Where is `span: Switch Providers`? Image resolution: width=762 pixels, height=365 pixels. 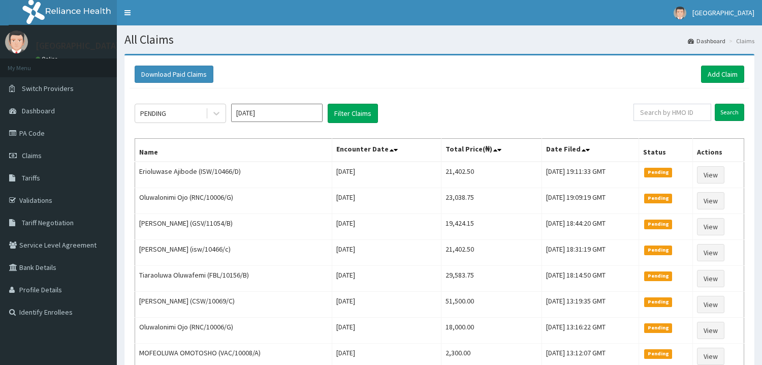
span: Switch Providers is located at coordinates (48, 88).